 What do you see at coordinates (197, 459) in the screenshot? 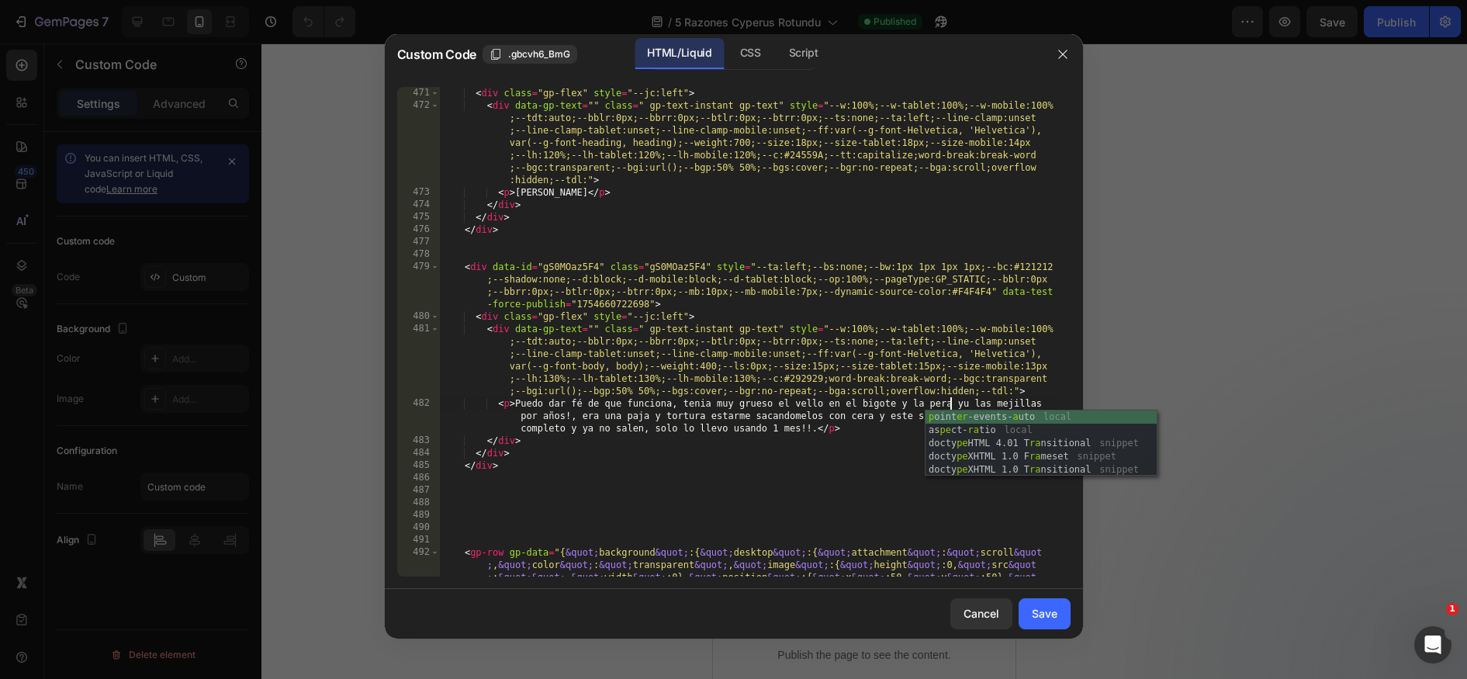
I see `p: 12 min` at bounding box center [197, 459].